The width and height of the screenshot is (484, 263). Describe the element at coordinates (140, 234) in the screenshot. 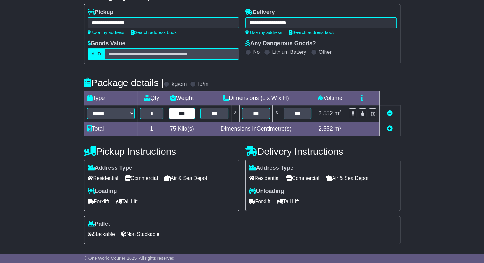

I see `span: Non Stackable` at that location.